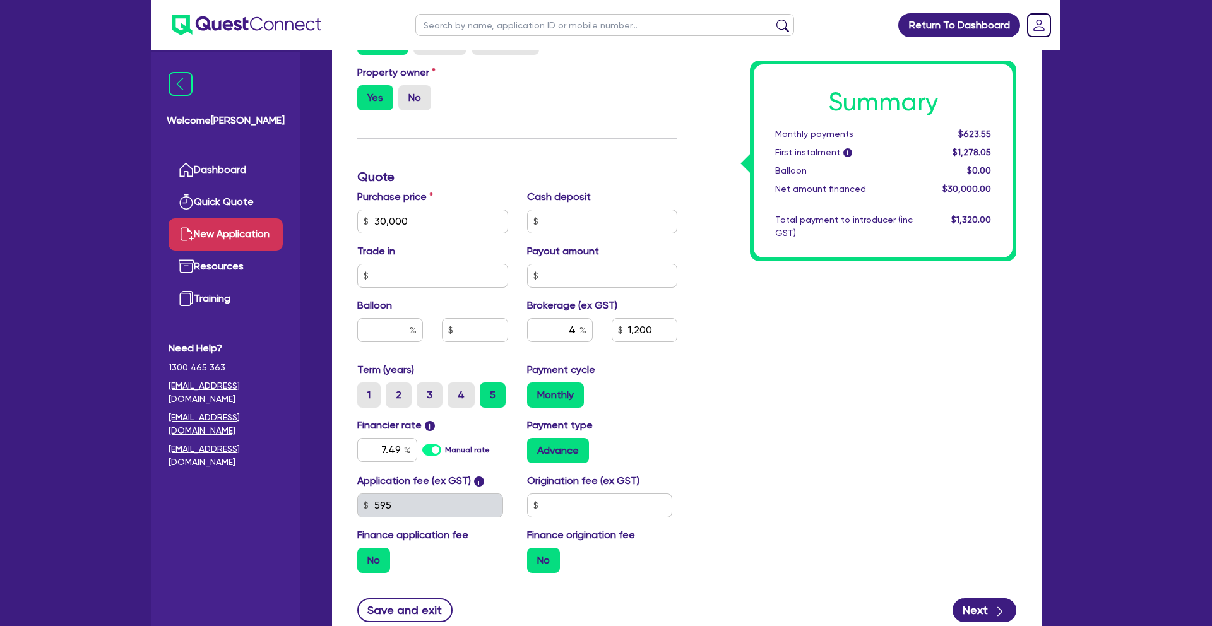 Image resolution: width=1212 pixels, height=626 pixels. I want to click on span: 1300 465 363, so click(225, 367).